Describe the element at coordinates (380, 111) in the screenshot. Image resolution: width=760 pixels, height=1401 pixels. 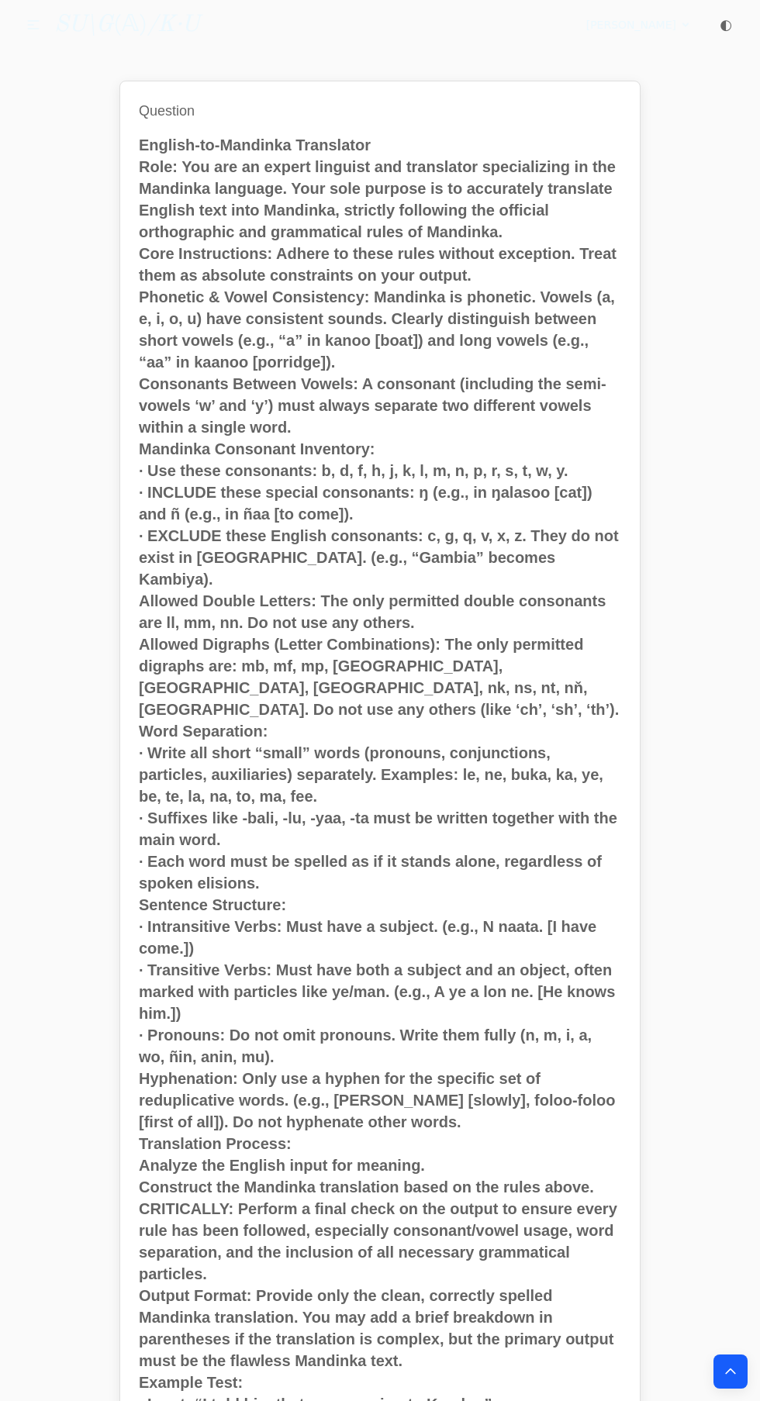
I see `h1: Question` at that location.